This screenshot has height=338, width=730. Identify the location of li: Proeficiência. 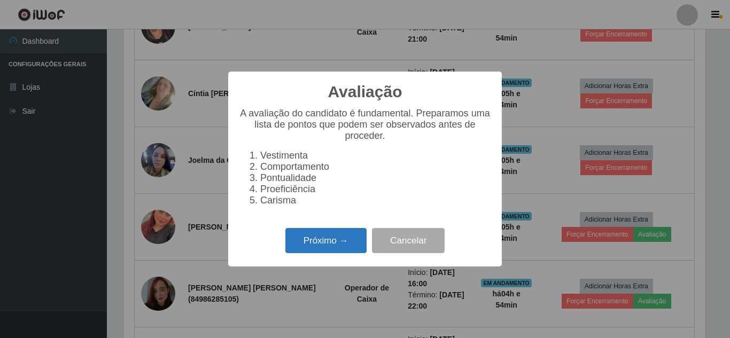
(375, 189).